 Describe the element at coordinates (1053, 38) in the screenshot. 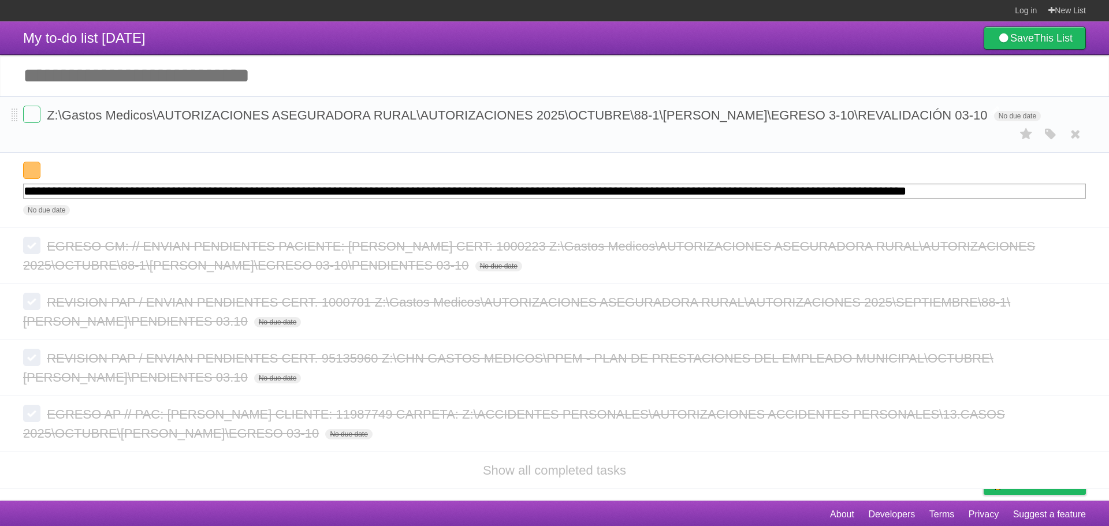

I see `b: This List` at that location.